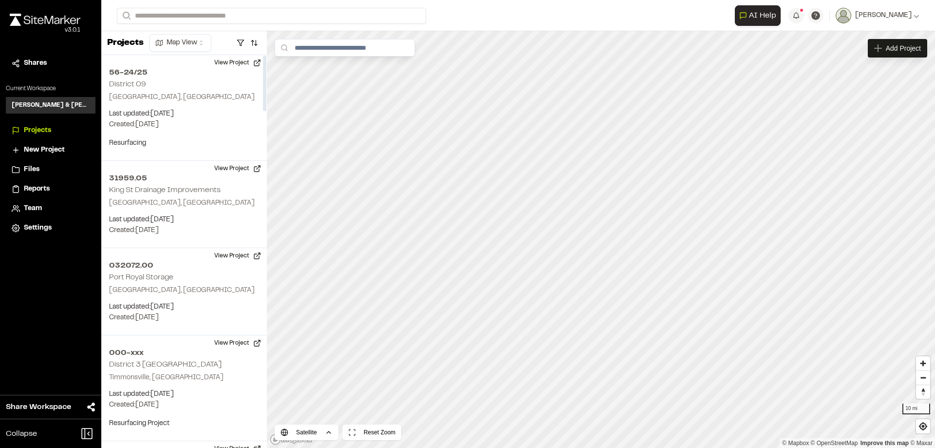  What do you see at coordinates (306, 432) in the screenshot?
I see `button: Satellite` at bounding box center [306, 432].